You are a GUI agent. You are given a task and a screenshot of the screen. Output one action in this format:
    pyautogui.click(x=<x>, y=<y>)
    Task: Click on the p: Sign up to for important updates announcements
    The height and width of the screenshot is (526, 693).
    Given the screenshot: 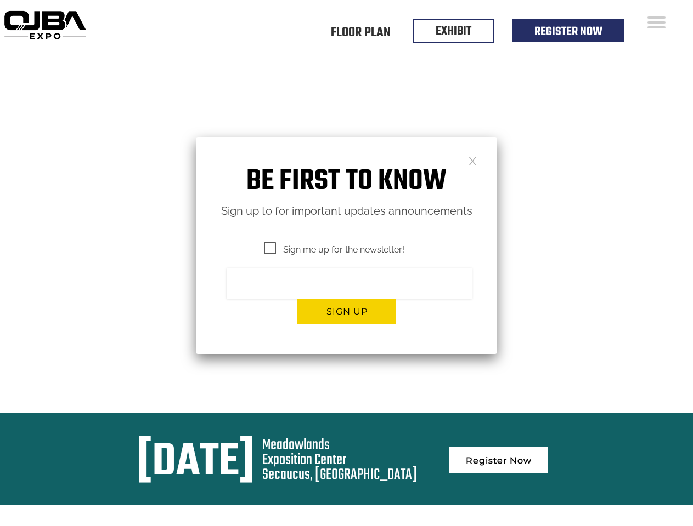 What is the action you would take?
    pyautogui.click(x=346, y=211)
    